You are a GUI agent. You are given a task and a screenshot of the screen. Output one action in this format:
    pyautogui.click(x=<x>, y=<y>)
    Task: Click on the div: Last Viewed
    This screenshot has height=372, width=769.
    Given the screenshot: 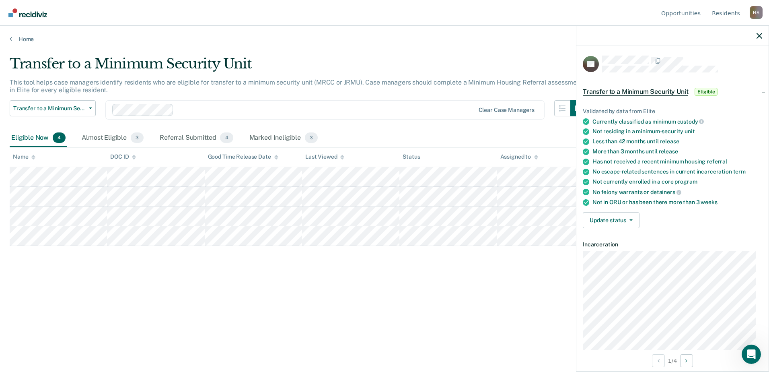 What is the action you would take?
    pyautogui.click(x=325, y=156)
    